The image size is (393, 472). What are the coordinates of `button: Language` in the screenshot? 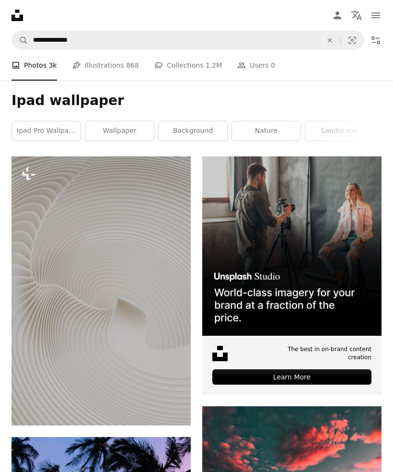 It's located at (357, 15).